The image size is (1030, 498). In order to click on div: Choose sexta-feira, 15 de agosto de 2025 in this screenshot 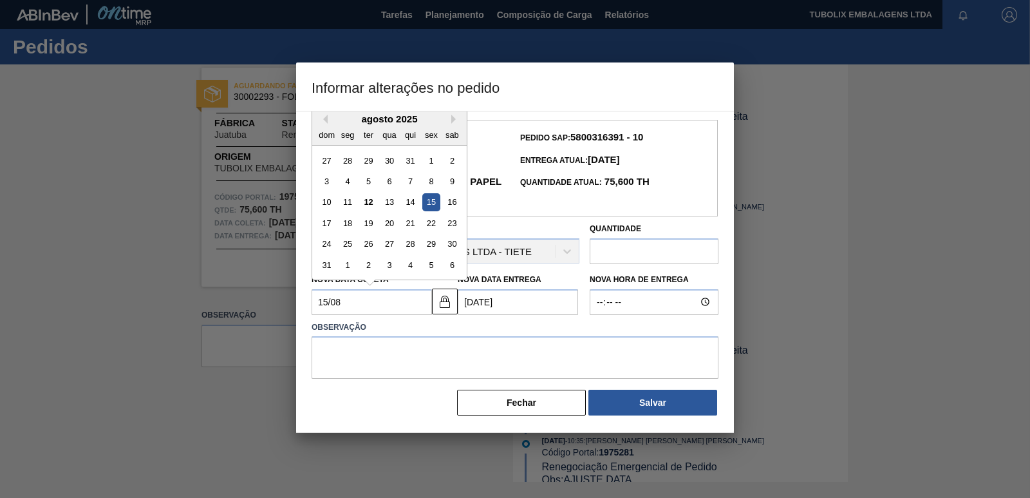, I will do `click(431, 202)`.